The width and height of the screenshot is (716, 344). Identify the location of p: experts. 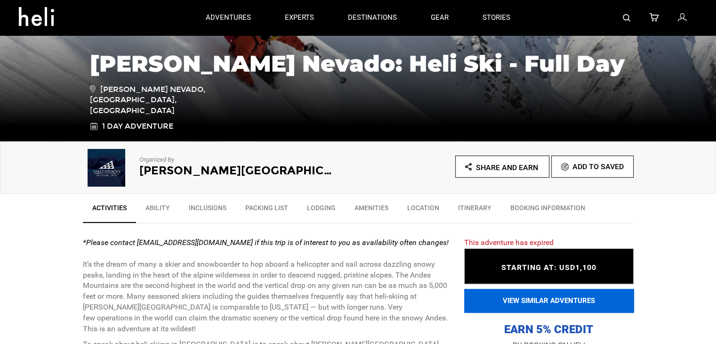
(299, 17).